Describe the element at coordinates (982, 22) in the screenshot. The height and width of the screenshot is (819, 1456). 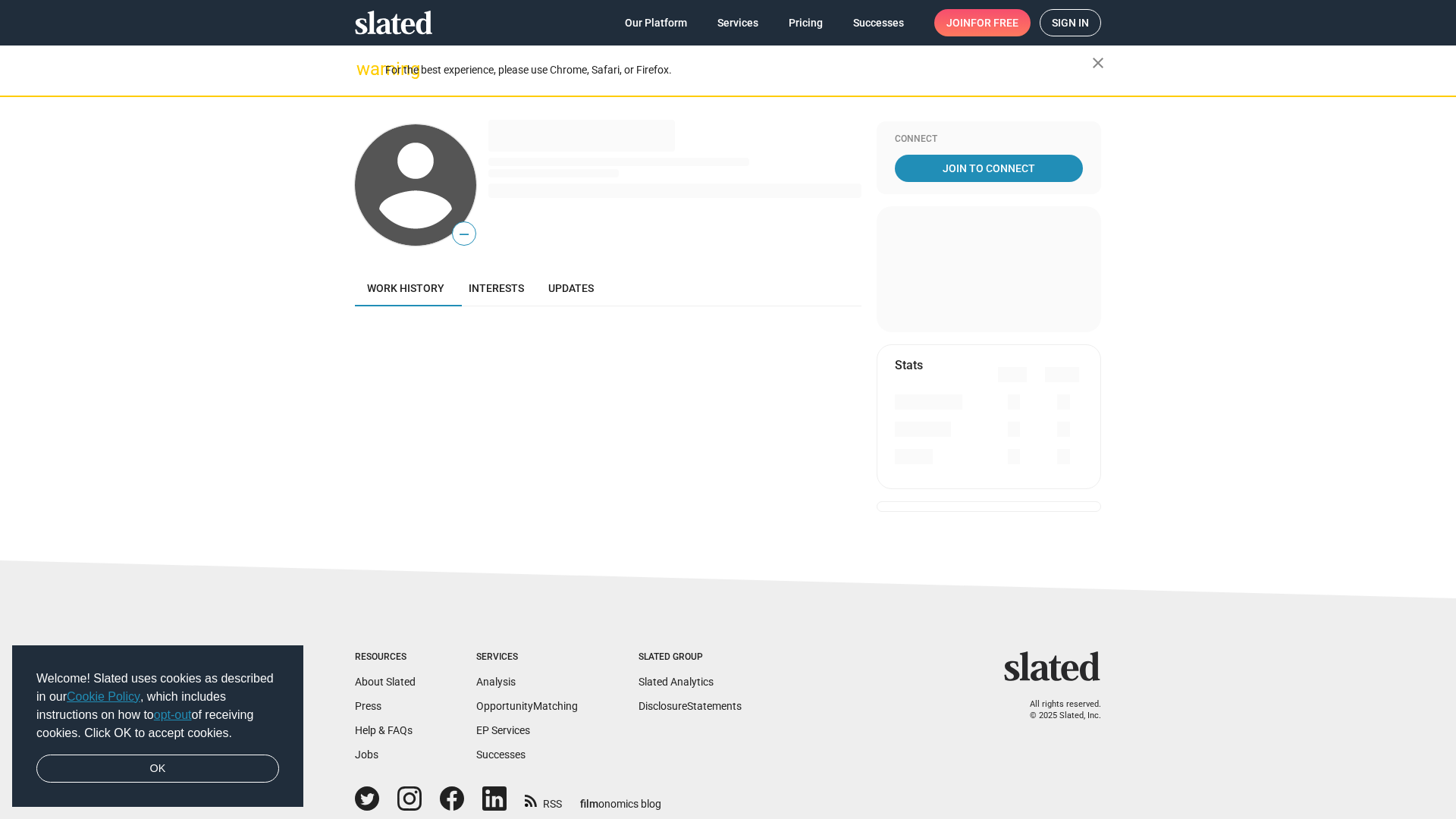
I see `a: Joinfor free` at that location.